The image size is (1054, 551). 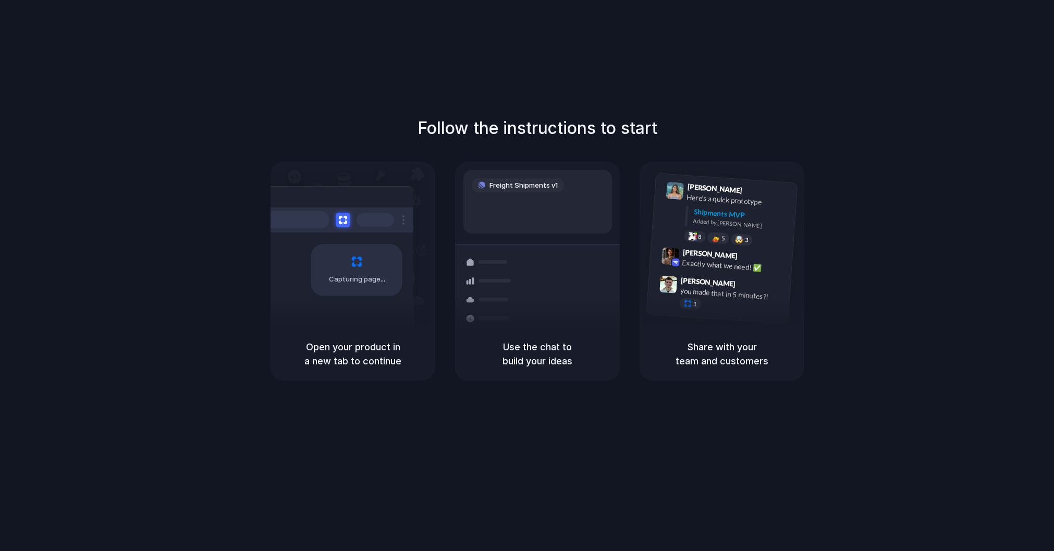 What do you see at coordinates (751, 258) in the screenshot?
I see `span: 9:42 AM` at bounding box center [751, 258].